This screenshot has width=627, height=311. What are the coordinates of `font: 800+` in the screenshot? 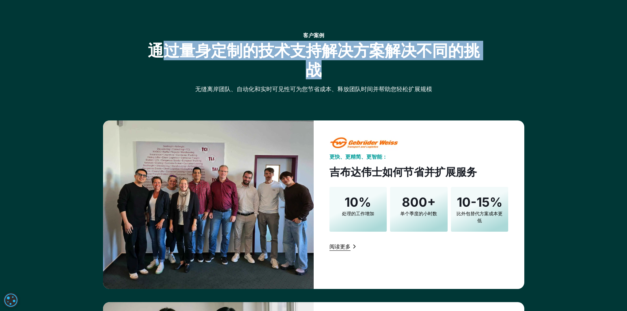 It's located at (419, 202).